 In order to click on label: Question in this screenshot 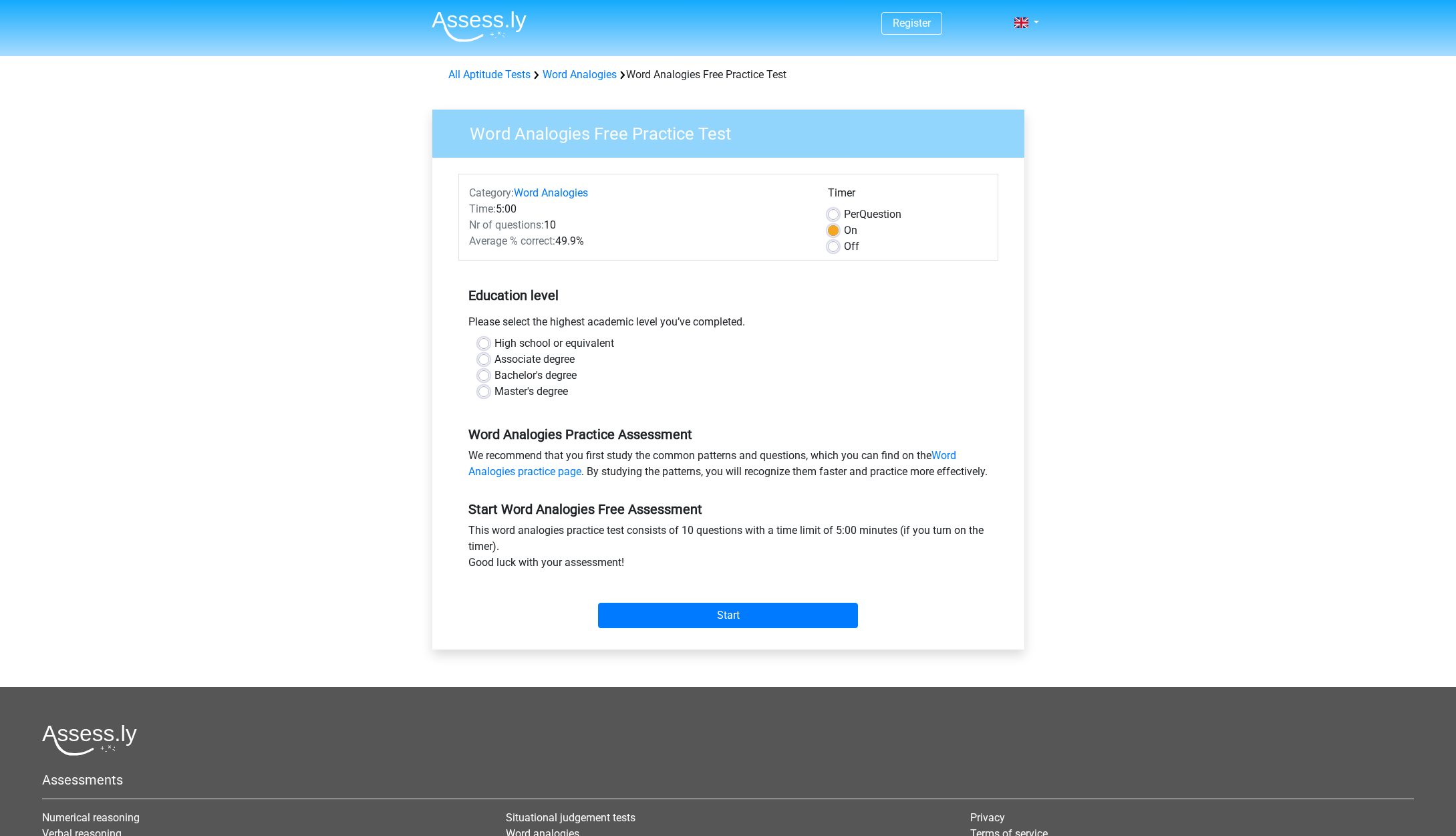, I will do `click(873, 214)`.